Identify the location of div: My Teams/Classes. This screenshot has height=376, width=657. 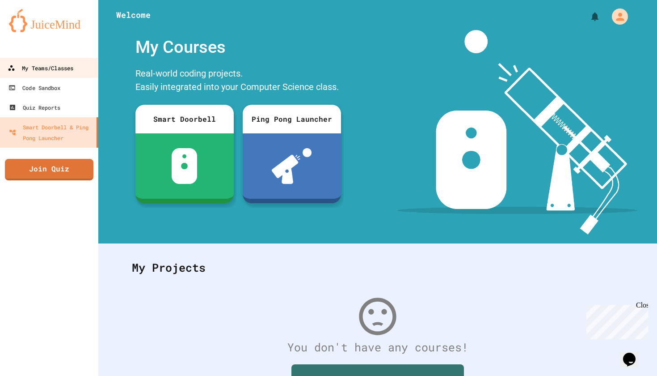
(40, 68).